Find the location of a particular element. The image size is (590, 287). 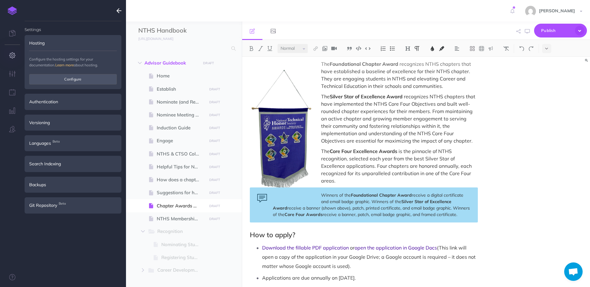

span: open the application in Google Docs is located at coordinates (396, 248).